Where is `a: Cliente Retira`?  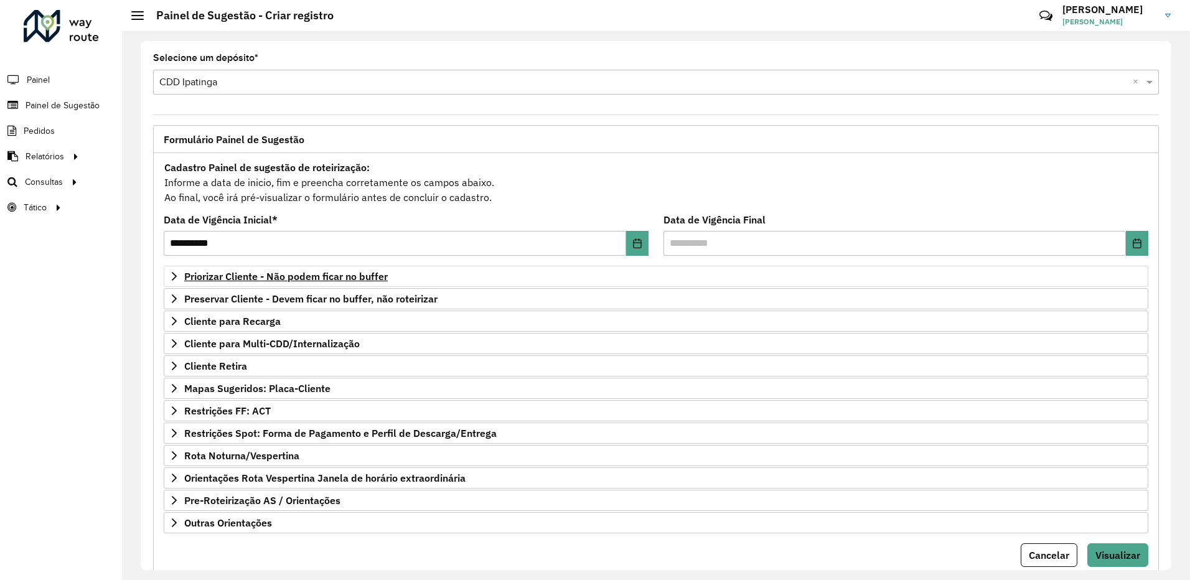 a: Cliente Retira is located at coordinates (656, 366).